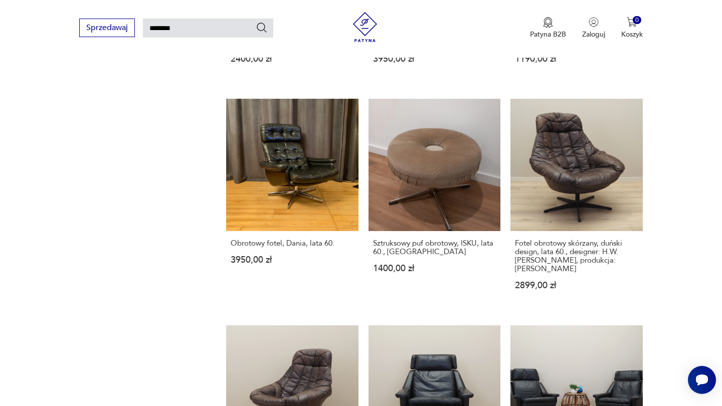 This screenshot has width=722, height=406. Describe the element at coordinates (548, 23) in the screenshot. I see `img: Ikona medalu` at that location.